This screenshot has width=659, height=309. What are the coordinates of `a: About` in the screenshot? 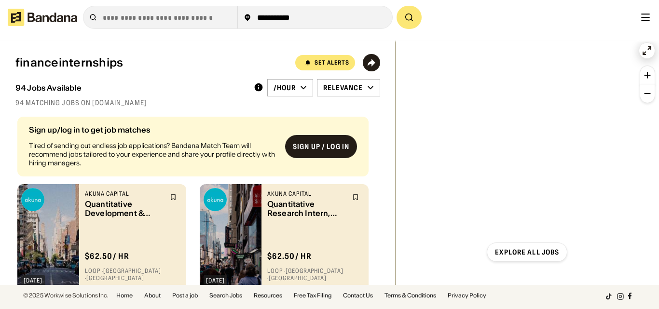 It's located at (153, 296).